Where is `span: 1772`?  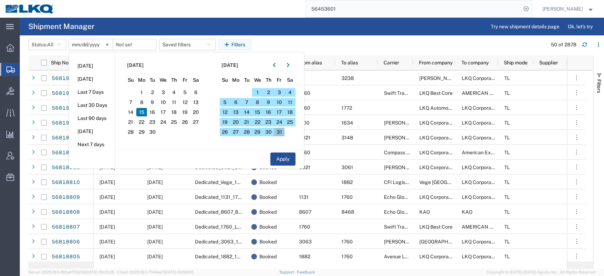 span: 1772 is located at coordinates (347, 108).